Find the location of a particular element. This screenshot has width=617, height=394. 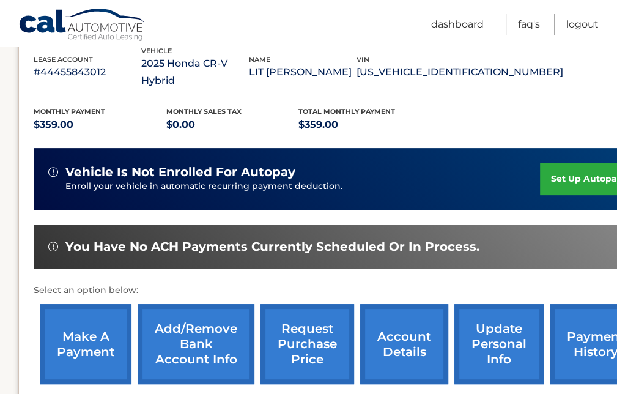

p: #44455843012 is located at coordinates (87, 72).